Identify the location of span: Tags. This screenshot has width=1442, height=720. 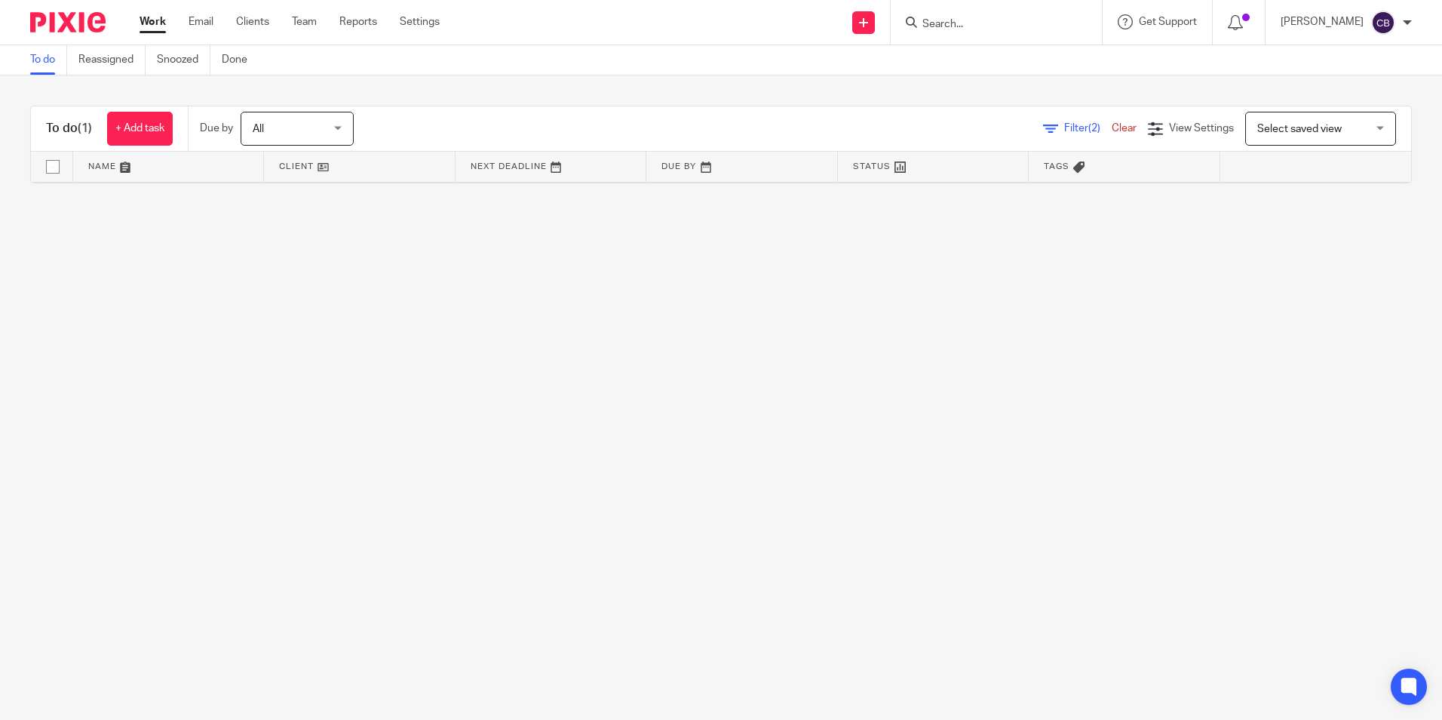
(1057, 166).